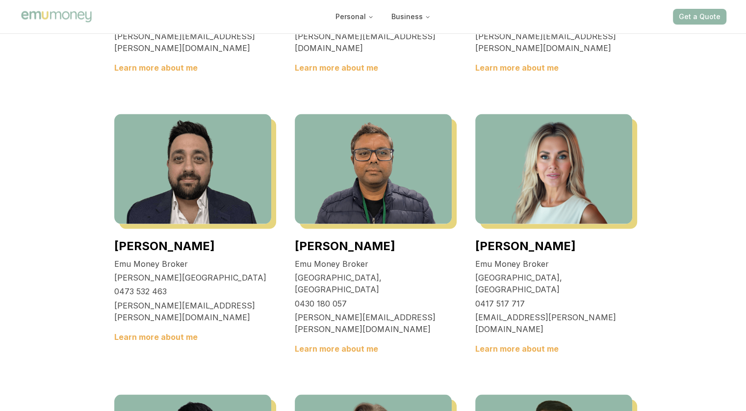 This screenshot has height=411, width=746. I want to click on p: 0417 517 717, so click(554, 303).